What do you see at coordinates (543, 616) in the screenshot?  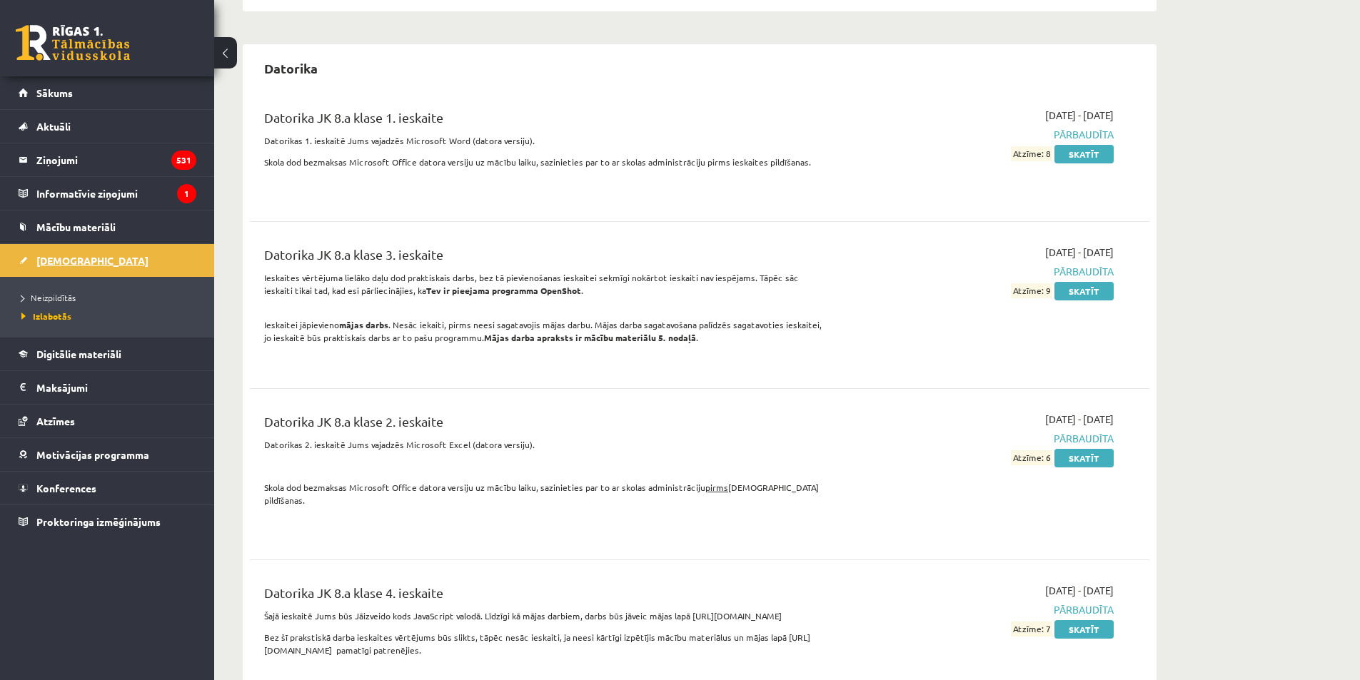 I see `p: Šajā ieskaitē Jums būs Jāizveido kods JavaScript valodā. Līdzīgi kā mājas darbiem, darbs būs jāve...` at bounding box center [543, 616].